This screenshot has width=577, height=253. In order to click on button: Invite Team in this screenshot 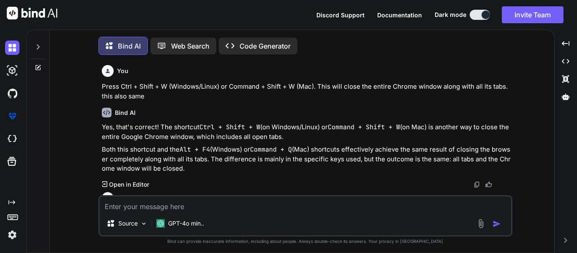, I will do `click(533, 15)`.